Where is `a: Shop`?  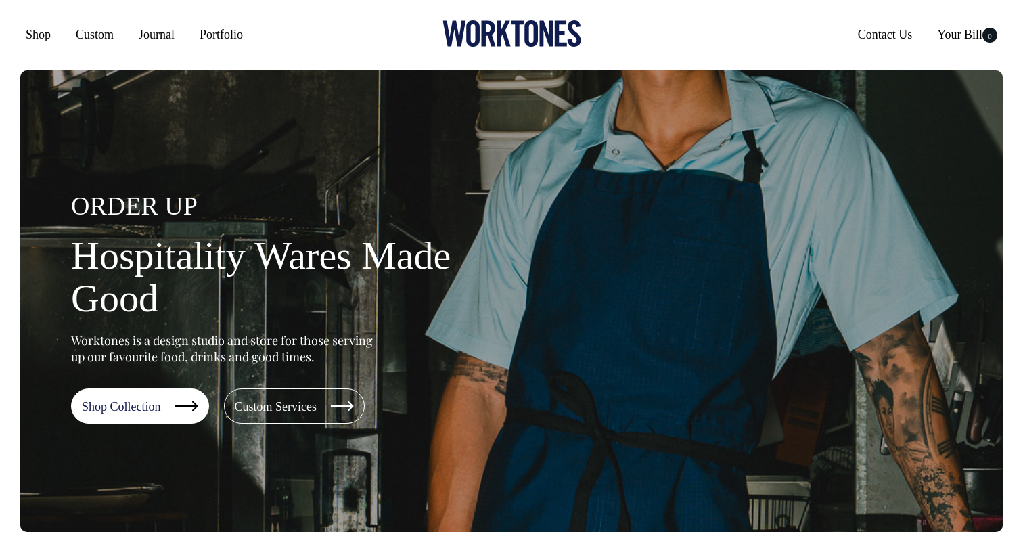 a: Shop is located at coordinates (38, 35).